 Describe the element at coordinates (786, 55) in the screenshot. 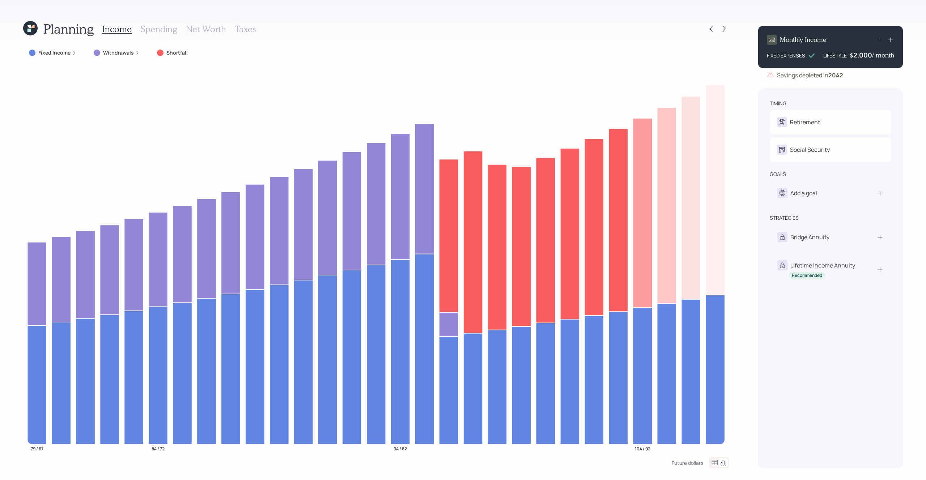

I see `div: FIXED EXPENSES` at that location.